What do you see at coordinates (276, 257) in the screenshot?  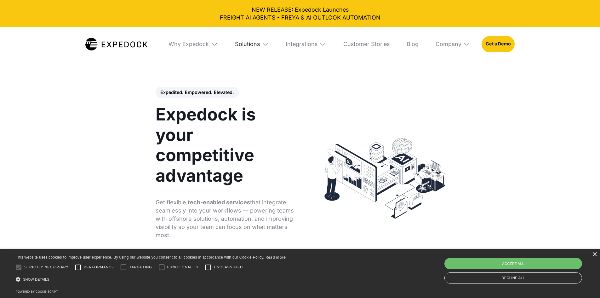 I see `a: Read more` at bounding box center [276, 257].